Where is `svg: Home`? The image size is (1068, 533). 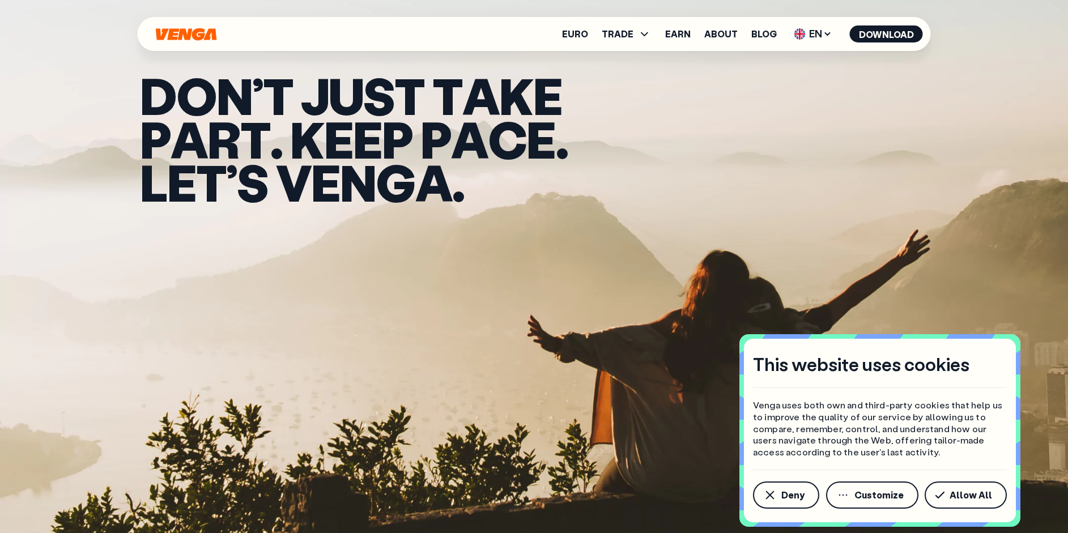 svg: Home is located at coordinates (186, 34).